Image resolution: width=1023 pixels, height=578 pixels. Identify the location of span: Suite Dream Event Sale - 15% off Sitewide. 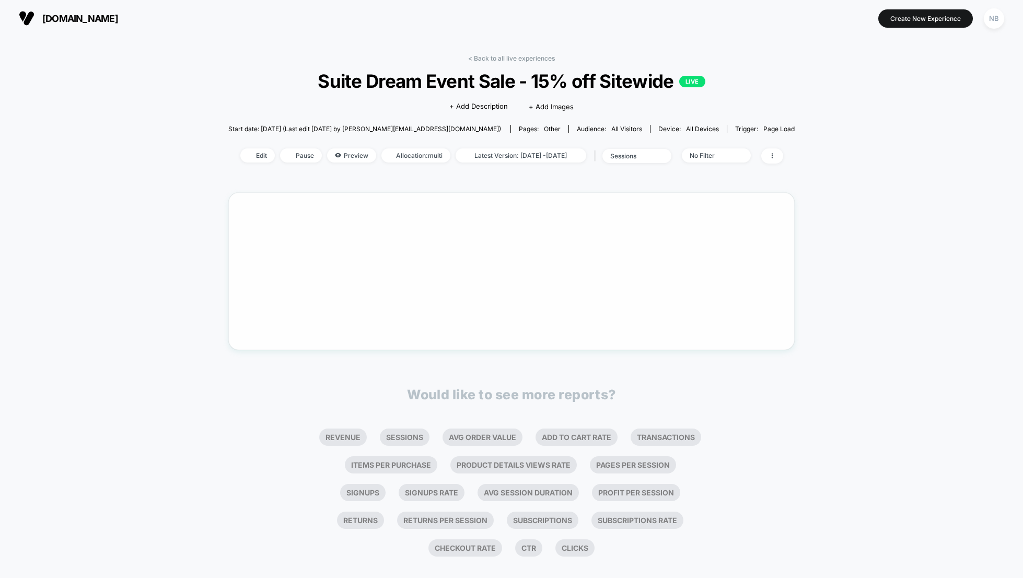
(511, 81).